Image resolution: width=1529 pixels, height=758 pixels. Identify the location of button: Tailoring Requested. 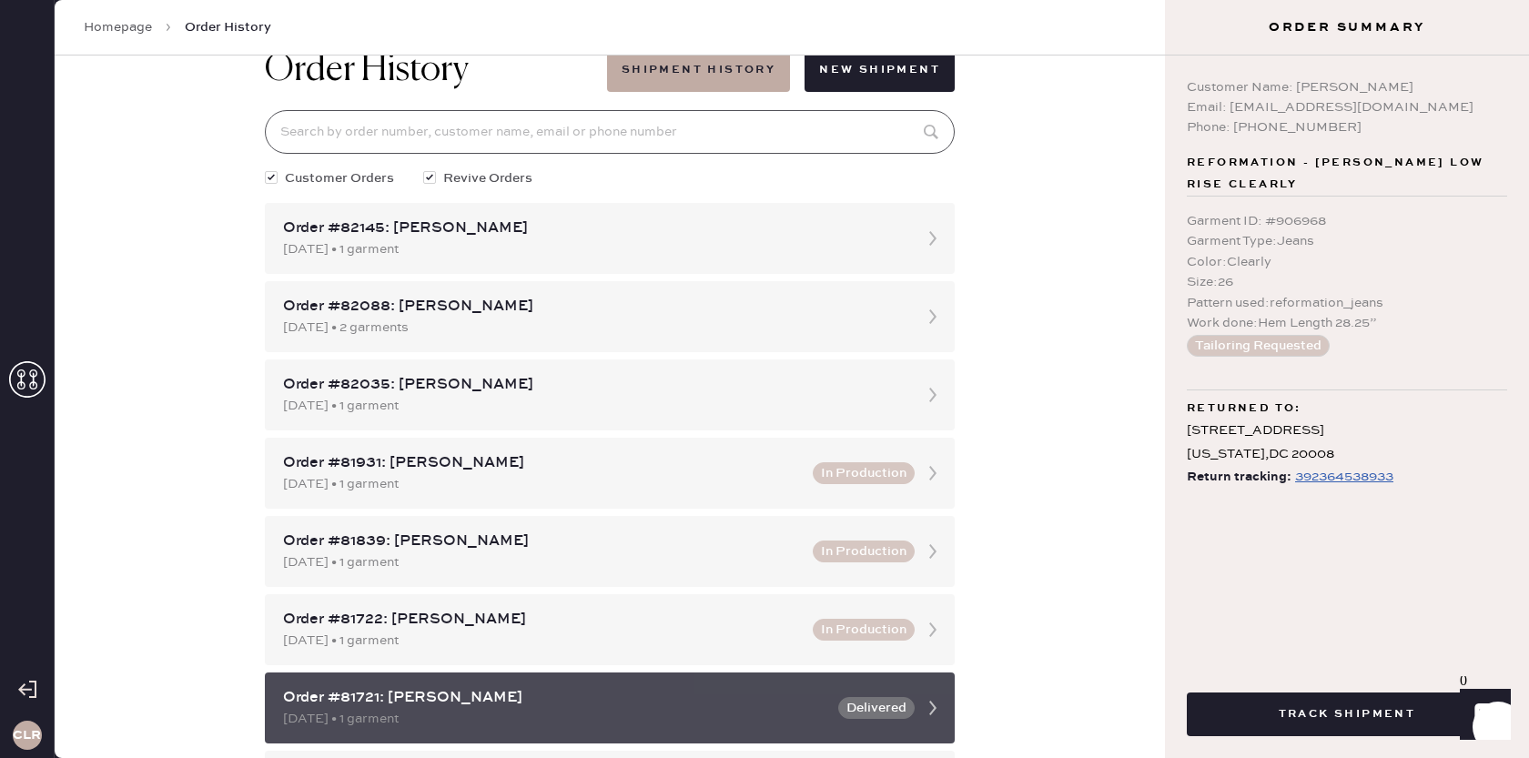
(1258, 346).